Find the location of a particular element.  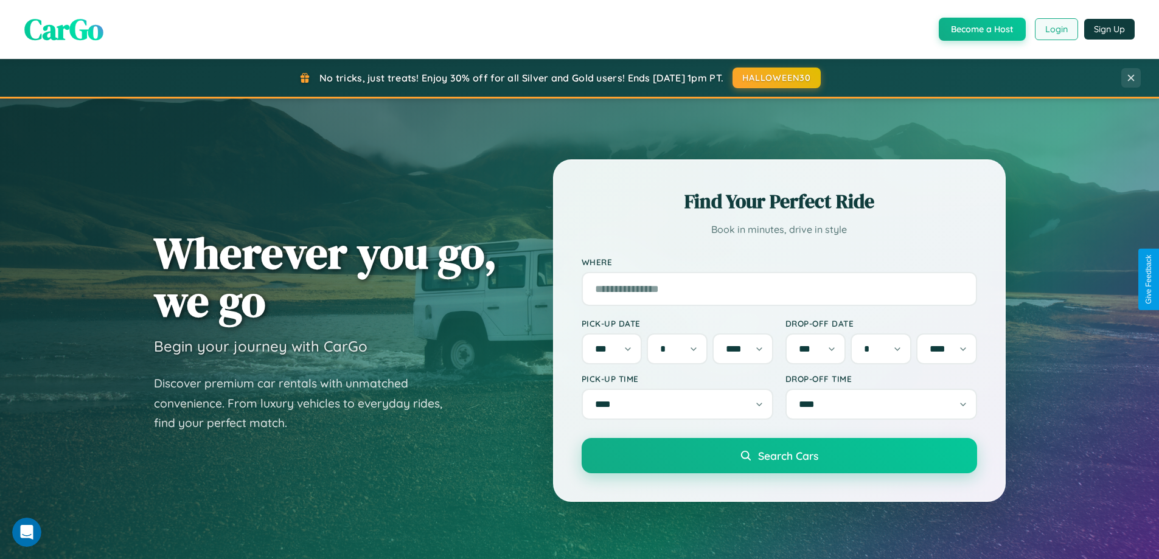

button: Sign Up is located at coordinates (1109, 29).